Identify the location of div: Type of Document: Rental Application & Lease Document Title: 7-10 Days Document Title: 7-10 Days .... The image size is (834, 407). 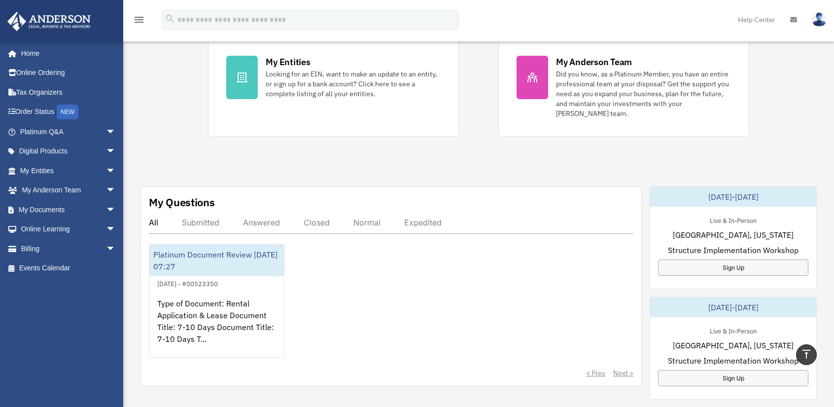
(216, 328).